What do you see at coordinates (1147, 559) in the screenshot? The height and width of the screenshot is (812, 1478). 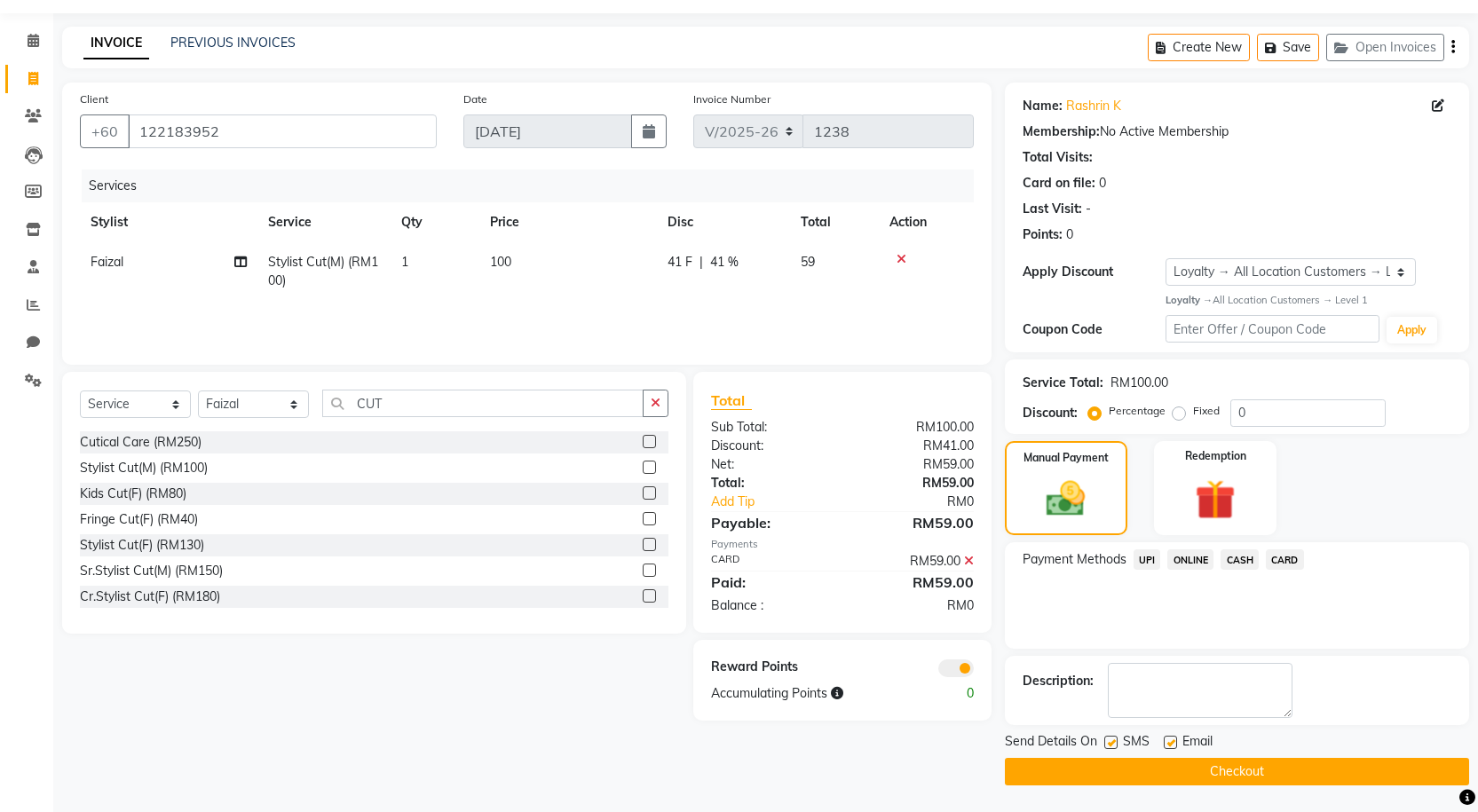 I see `span: UPI` at bounding box center [1147, 559].